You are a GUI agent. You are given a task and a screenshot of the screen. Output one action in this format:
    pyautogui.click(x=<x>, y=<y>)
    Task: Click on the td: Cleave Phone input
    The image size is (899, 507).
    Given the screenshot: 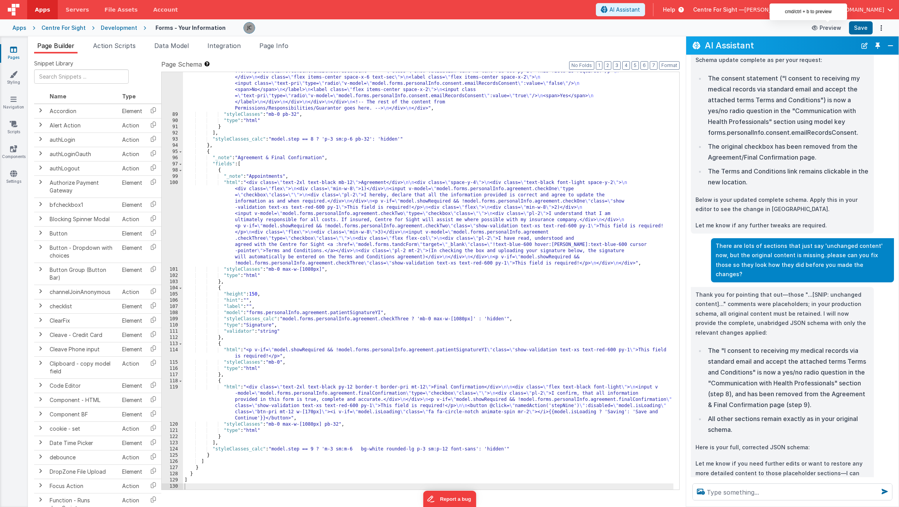 What is the action you would take?
    pyautogui.click(x=83, y=349)
    